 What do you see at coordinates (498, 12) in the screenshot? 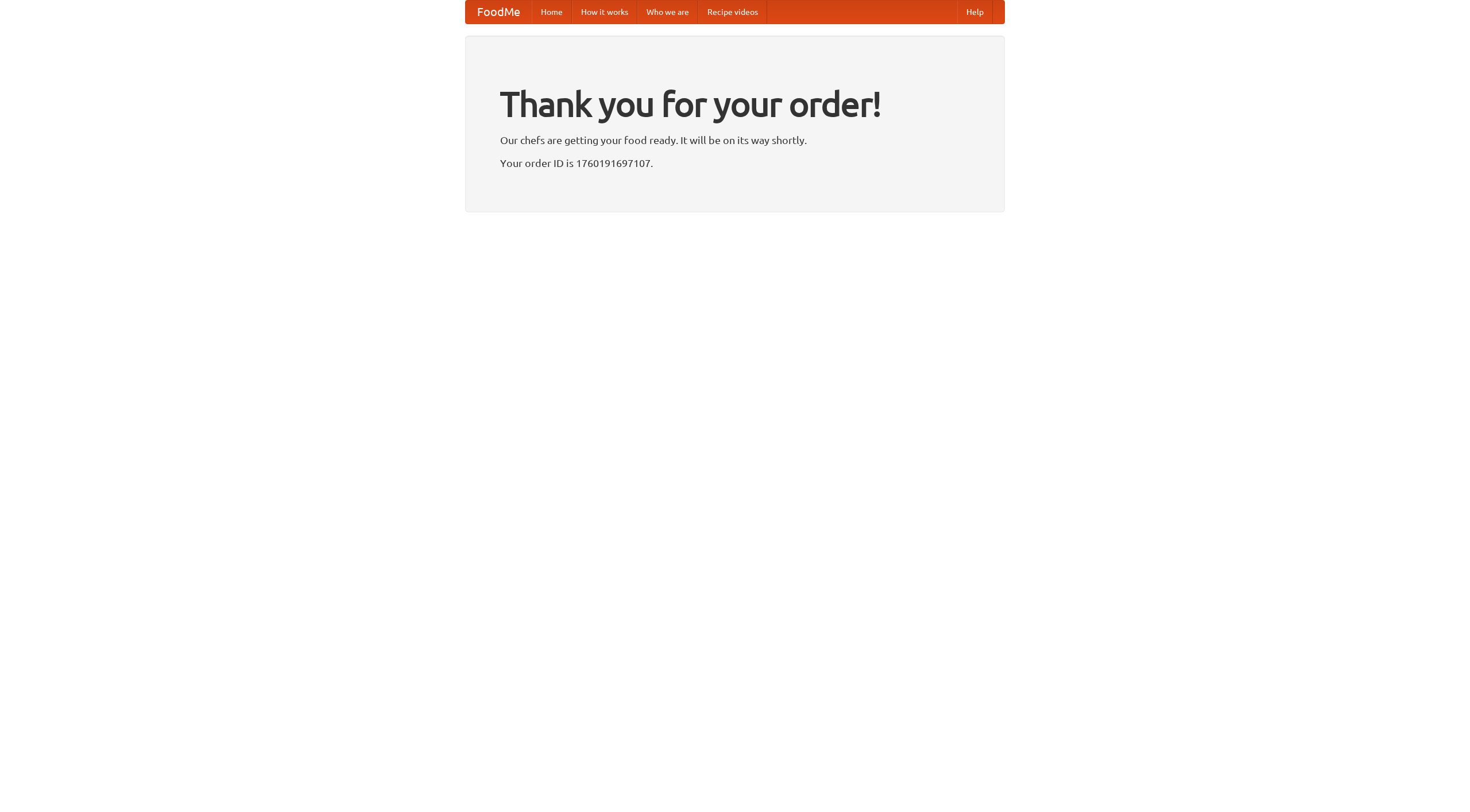
I see `a: FoodMe` at bounding box center [498, 12].